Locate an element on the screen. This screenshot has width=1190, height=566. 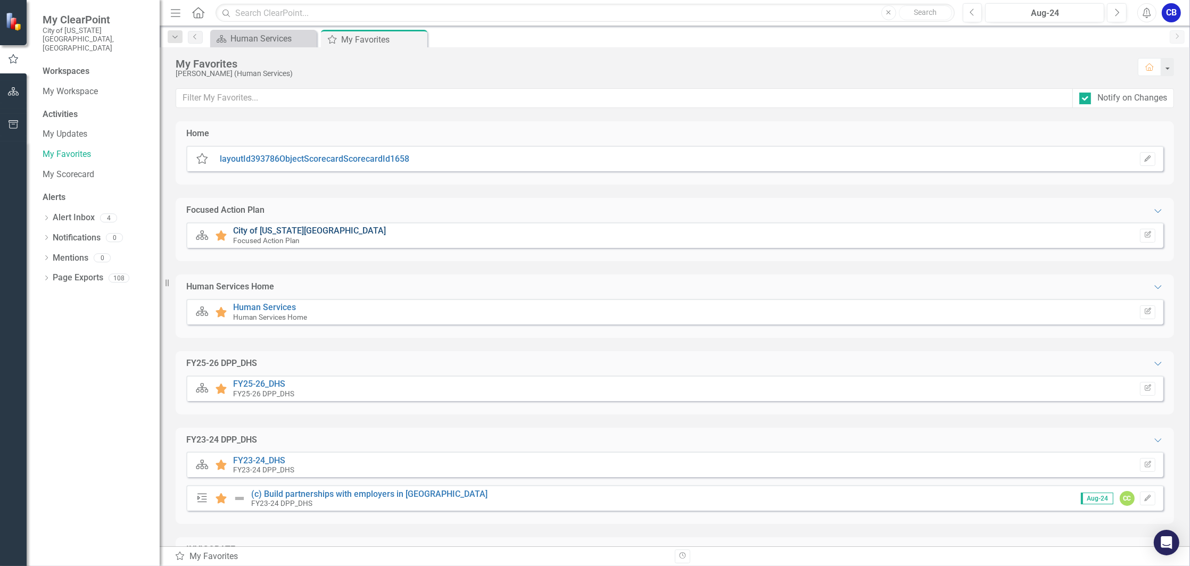
button: Aug-24 is located at coordinates (1045, 13).